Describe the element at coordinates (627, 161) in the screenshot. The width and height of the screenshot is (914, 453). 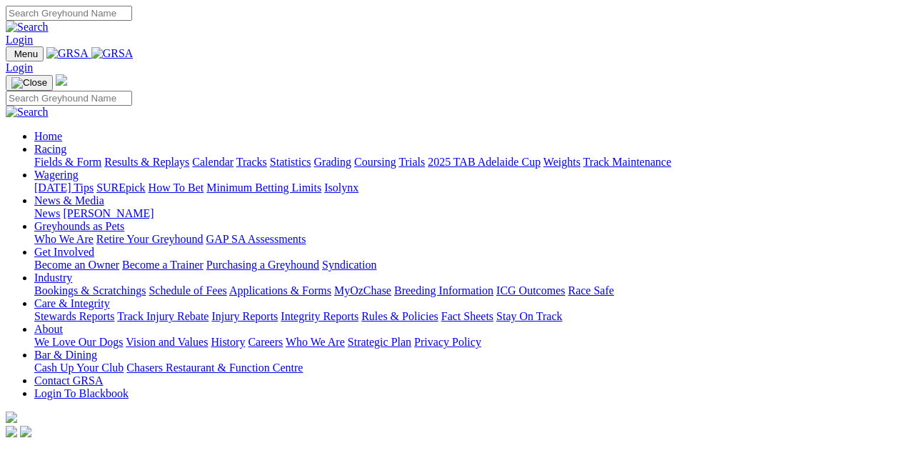
I see `a: Track Maintenance` at that location.